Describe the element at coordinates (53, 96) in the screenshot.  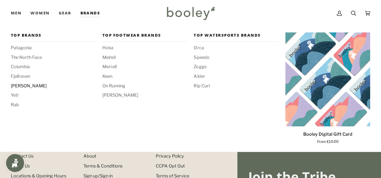
I see `a: Yeti` at that location.